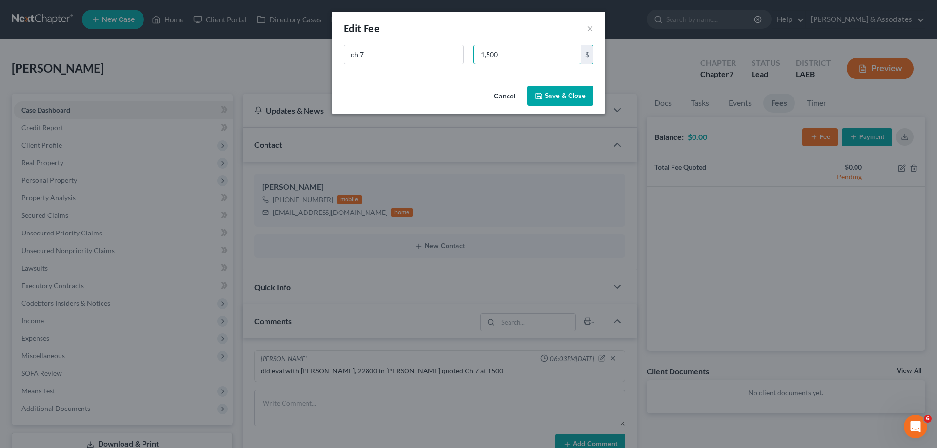 This screenshot has height=448, width=937. Describe the element at coordinates (362, 28) in the screenshot. I see `span: Edit Fee` at that location.